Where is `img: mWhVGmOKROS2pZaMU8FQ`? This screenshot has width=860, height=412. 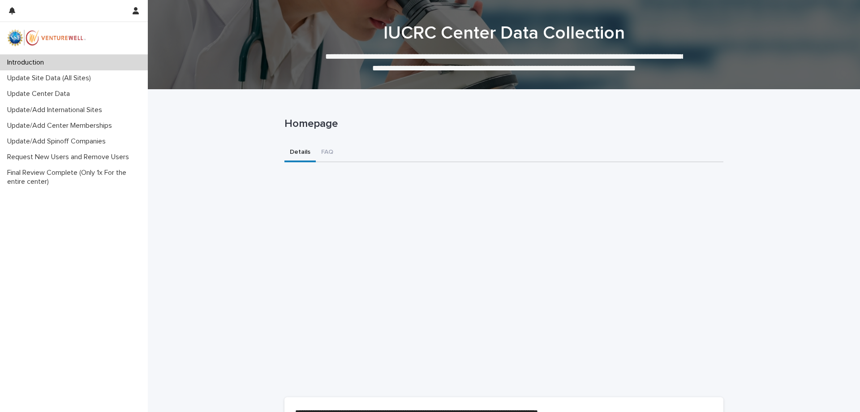 img: mWhVGmOKROS2pZaMU8FQ is located at coordinates (47, 38).